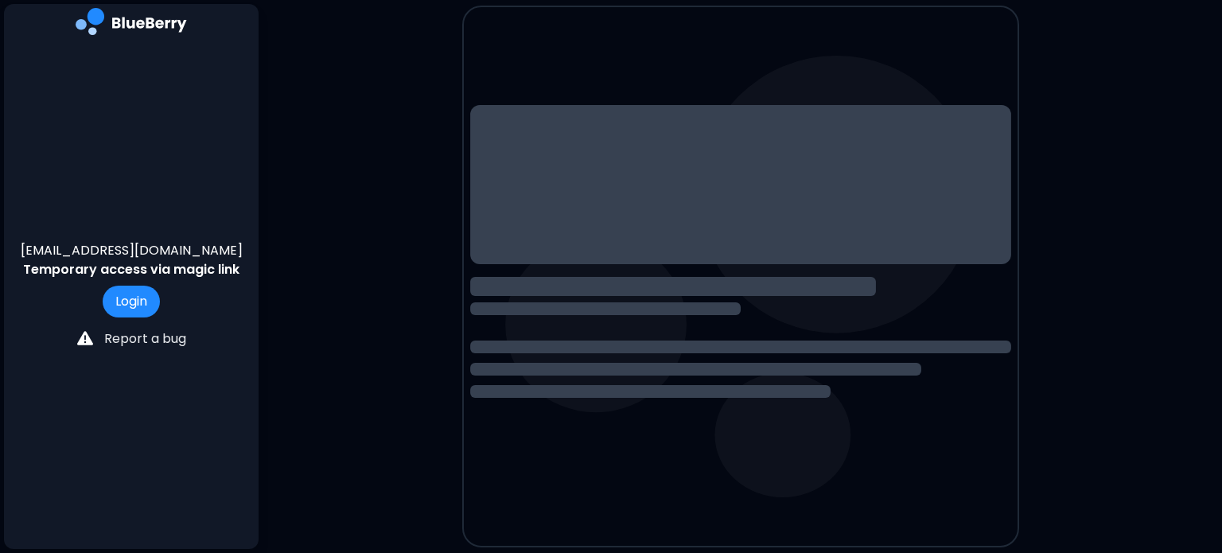  What do you see at coordinates (85, 338) in the screenshot?
I see `img: file icon` at bounding box center [85, 338].